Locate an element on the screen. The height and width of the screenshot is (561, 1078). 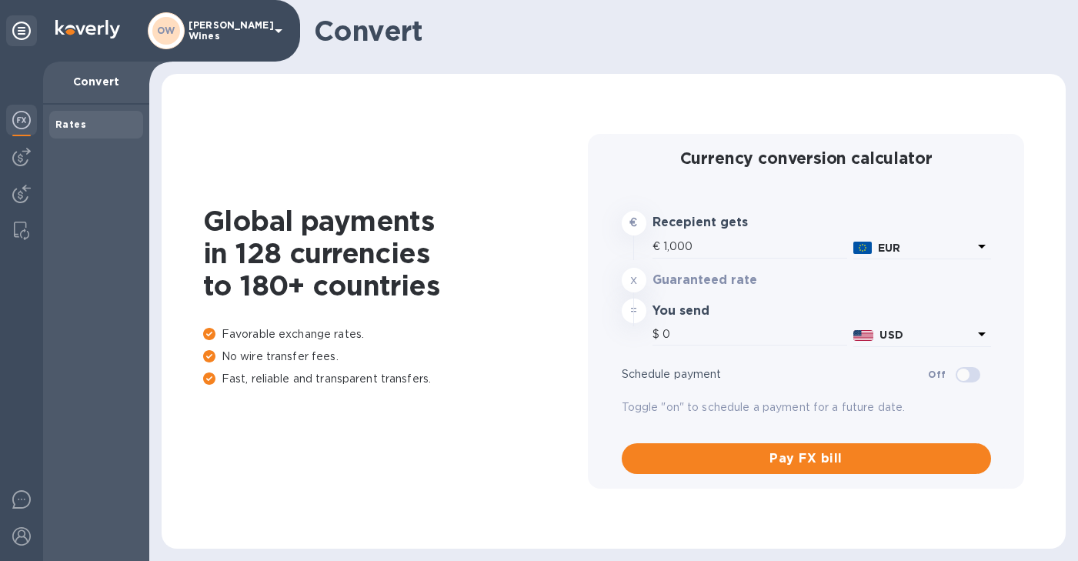
span: Pay FX bill is located at coordinates (807, 459).